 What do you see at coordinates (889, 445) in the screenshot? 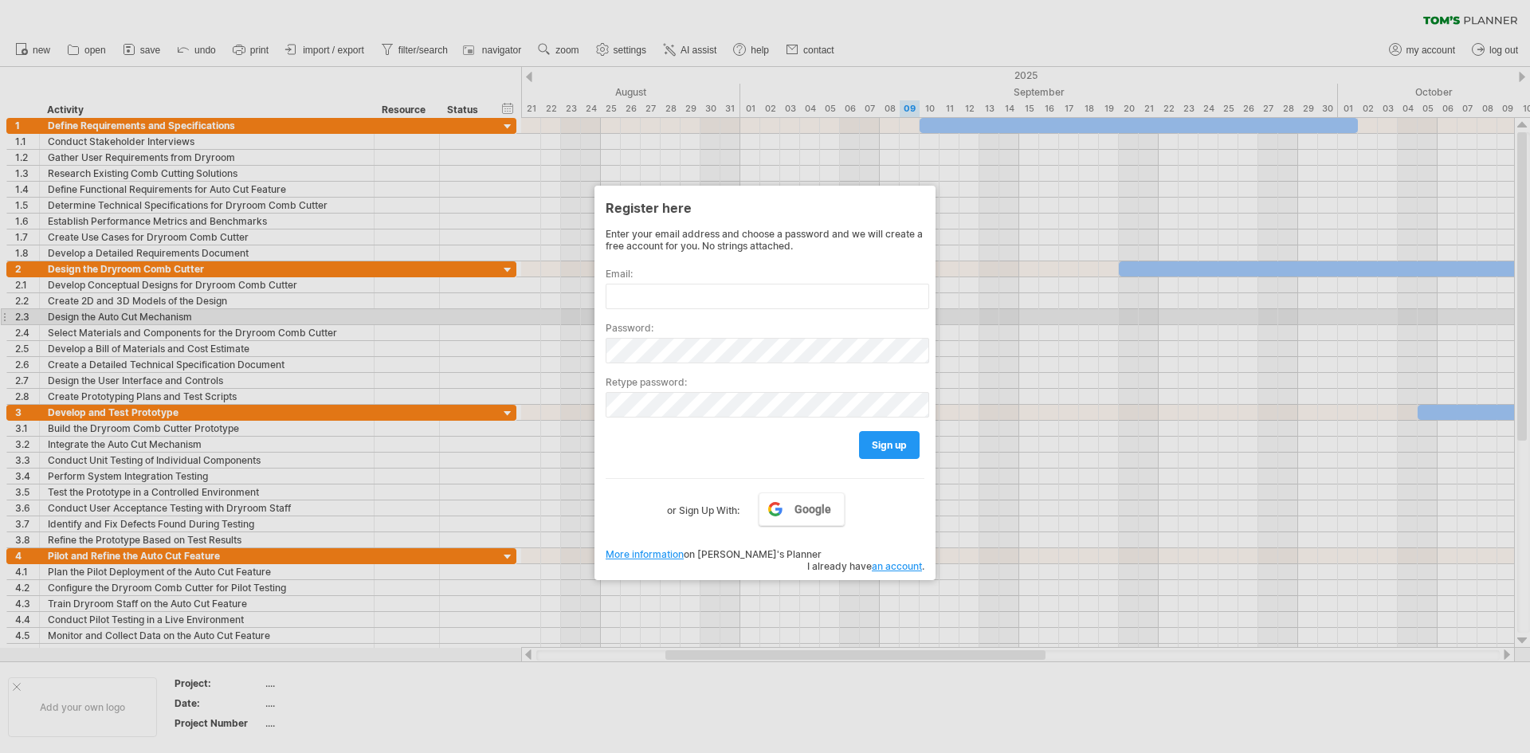
I see `span: sign up` at bounding box center [889, 445].